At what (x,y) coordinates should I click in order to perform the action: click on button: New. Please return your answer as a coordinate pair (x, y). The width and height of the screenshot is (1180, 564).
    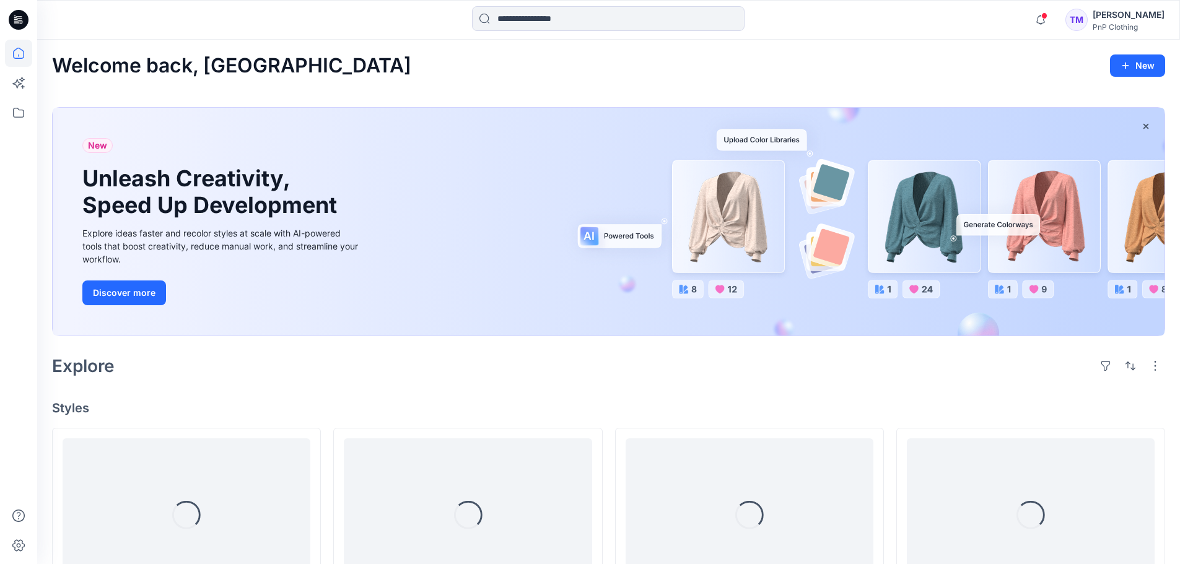
    Looking at the image, I should click on (1137, 66).